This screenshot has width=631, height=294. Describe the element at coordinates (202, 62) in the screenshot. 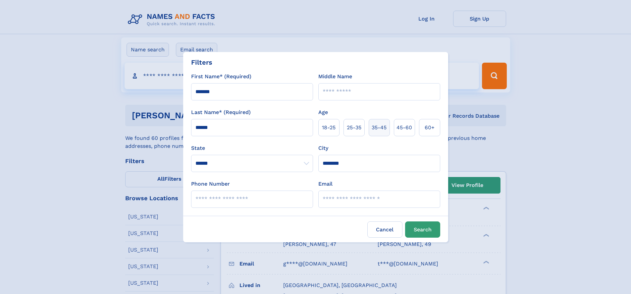

I see `div: Filters` at that location.